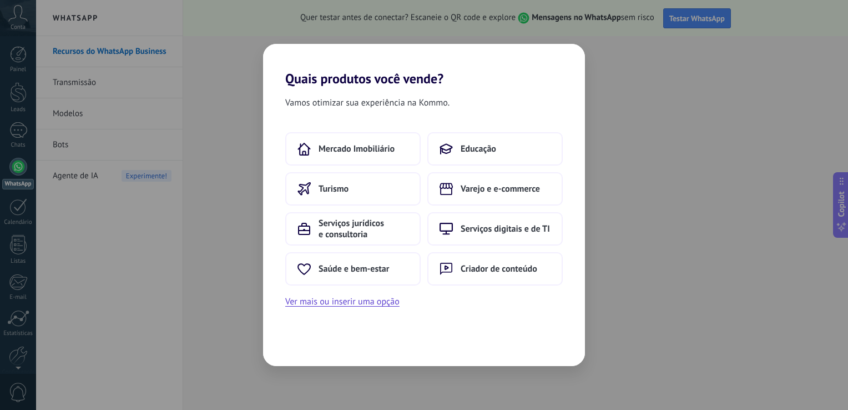 The image size is (848, 410). What do you see at coordinates (356, 149) in the screenshot?
I see `span: Mercado Imobiliário` at bounding box center [356, 149].